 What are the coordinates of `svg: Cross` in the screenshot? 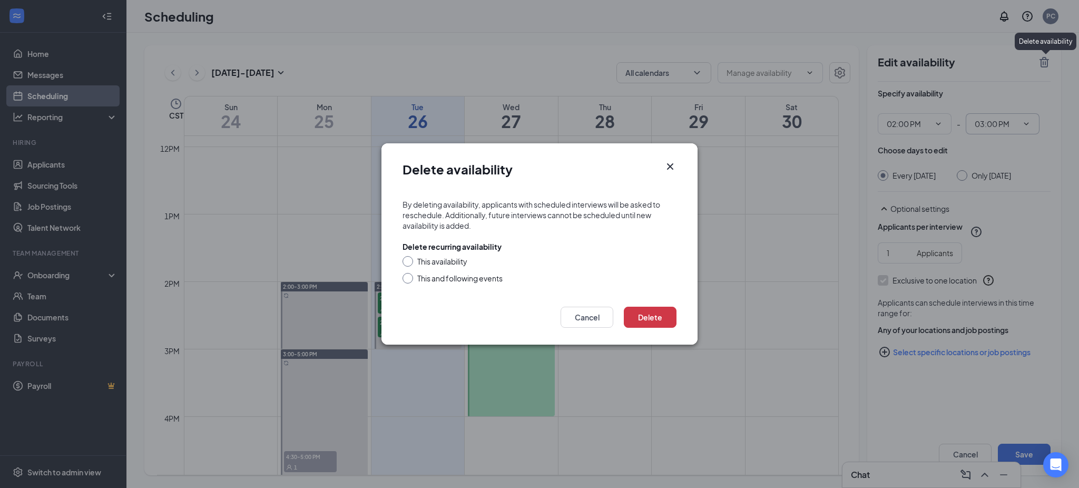 It's located at (670, 166).